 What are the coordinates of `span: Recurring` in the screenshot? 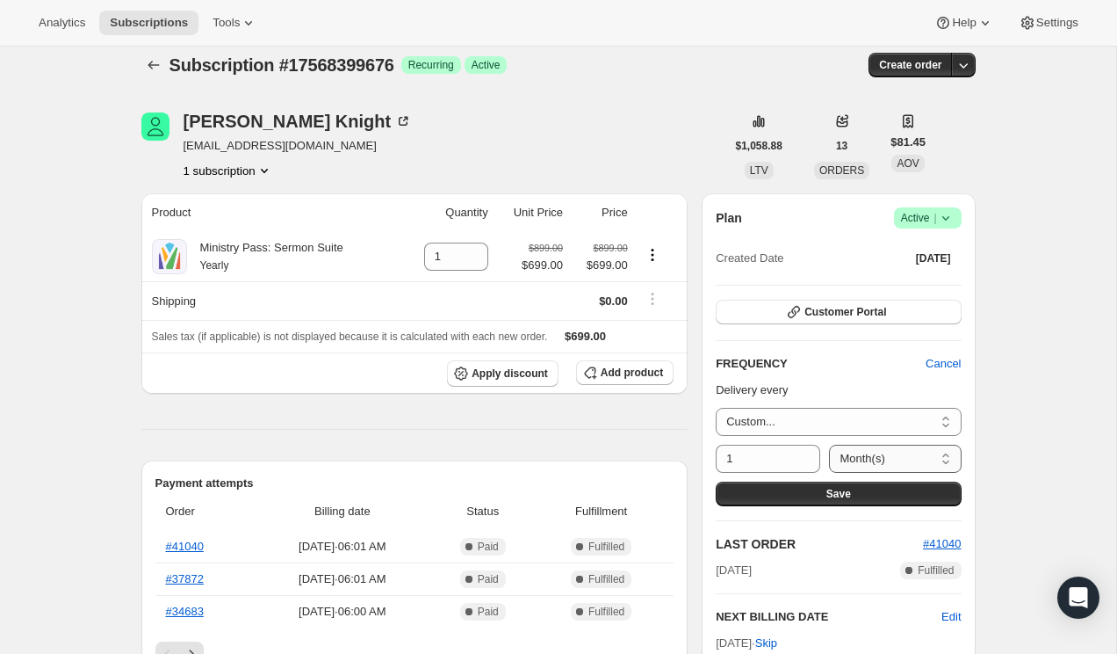 It's located at (431, 65).